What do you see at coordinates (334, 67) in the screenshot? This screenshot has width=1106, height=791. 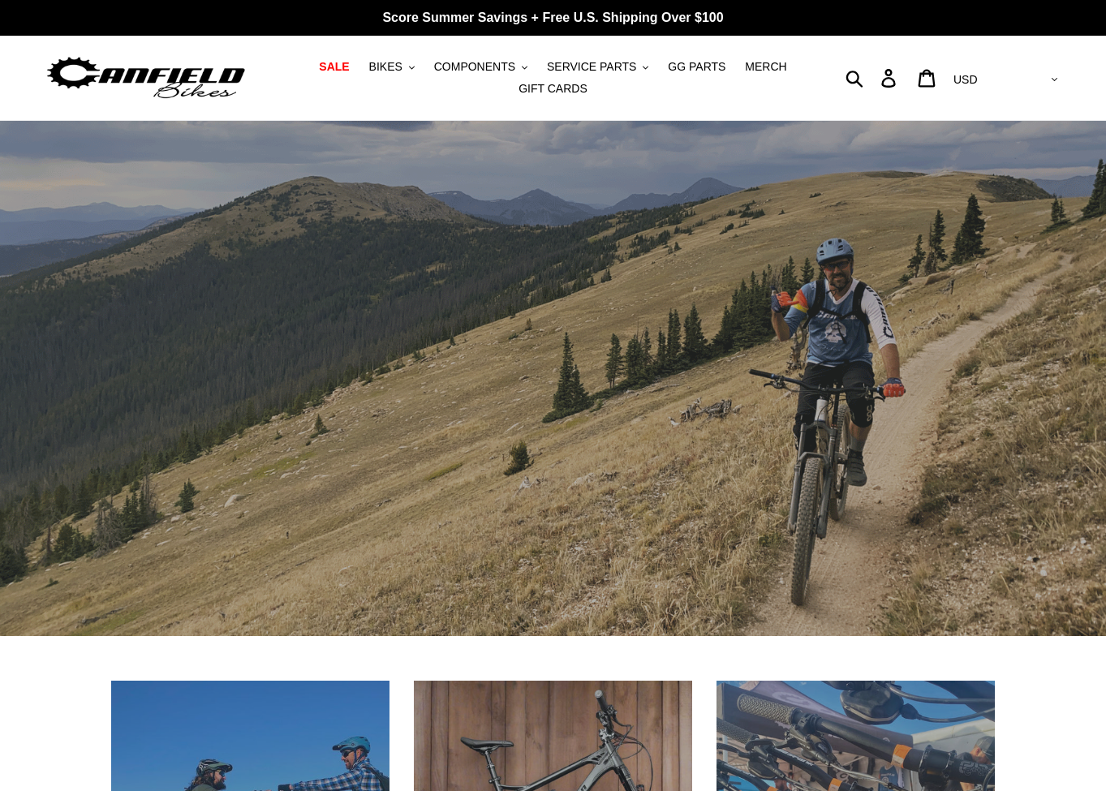 I see `a: SALE` at bounding box center [334, 67].